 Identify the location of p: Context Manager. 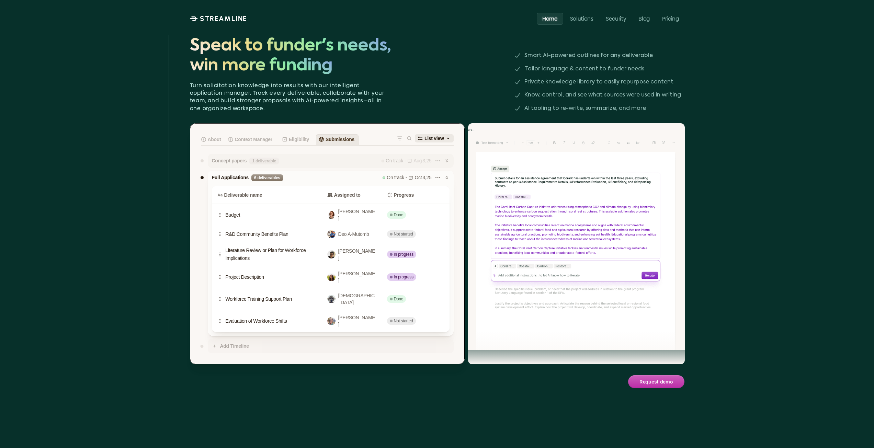
(253, 139).